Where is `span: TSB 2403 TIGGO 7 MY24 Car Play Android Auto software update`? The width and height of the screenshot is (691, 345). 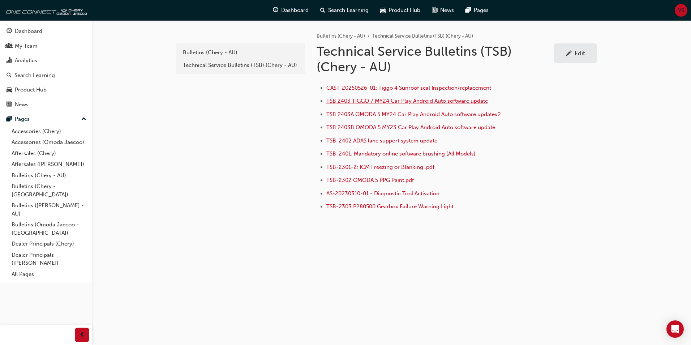 span: TSB 2403 TIGGO 7 MY24 Car Play Android Auto software update is located at coordinates (407, 101).